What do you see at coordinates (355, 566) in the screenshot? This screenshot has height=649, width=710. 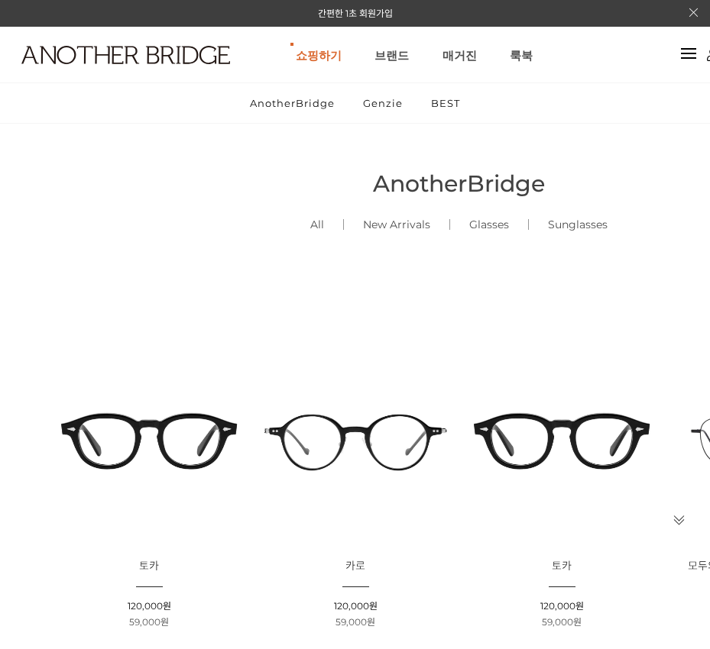 I see `a: 카로` at bounding box center [355, 566].